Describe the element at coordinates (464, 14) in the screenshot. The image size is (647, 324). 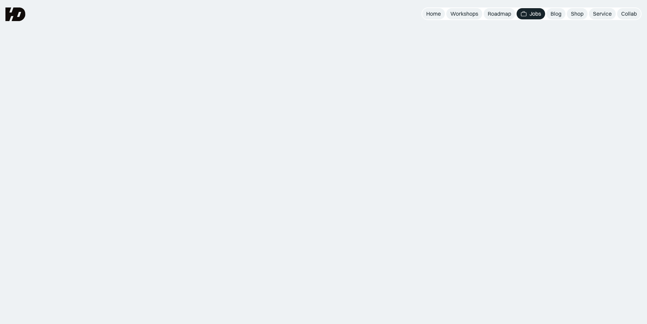
I see `div: Workshops` at that location.